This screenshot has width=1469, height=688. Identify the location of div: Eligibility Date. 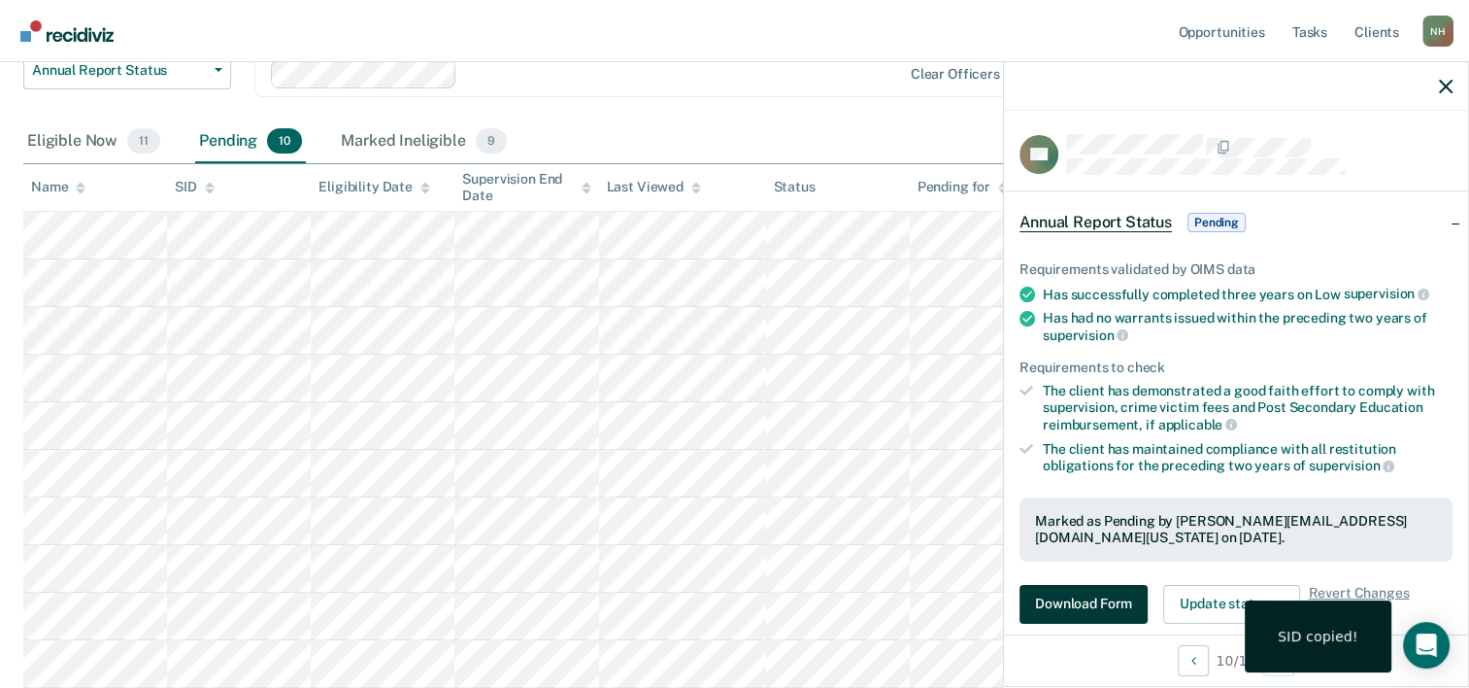
(374, 186).